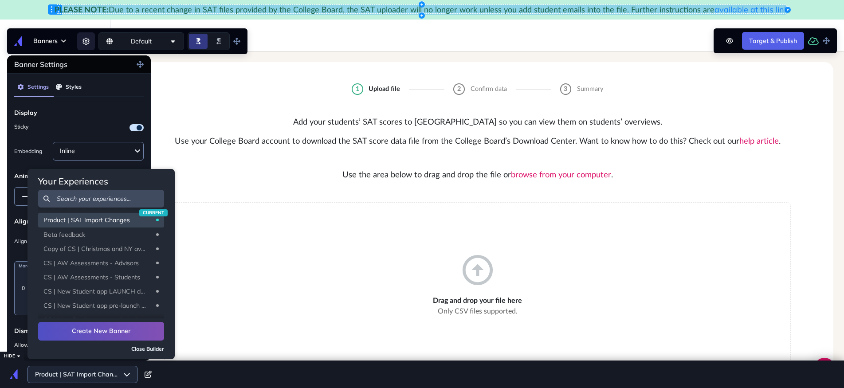 The image size is (844, 388). I want to click on div: Summary, so click(590, 89).